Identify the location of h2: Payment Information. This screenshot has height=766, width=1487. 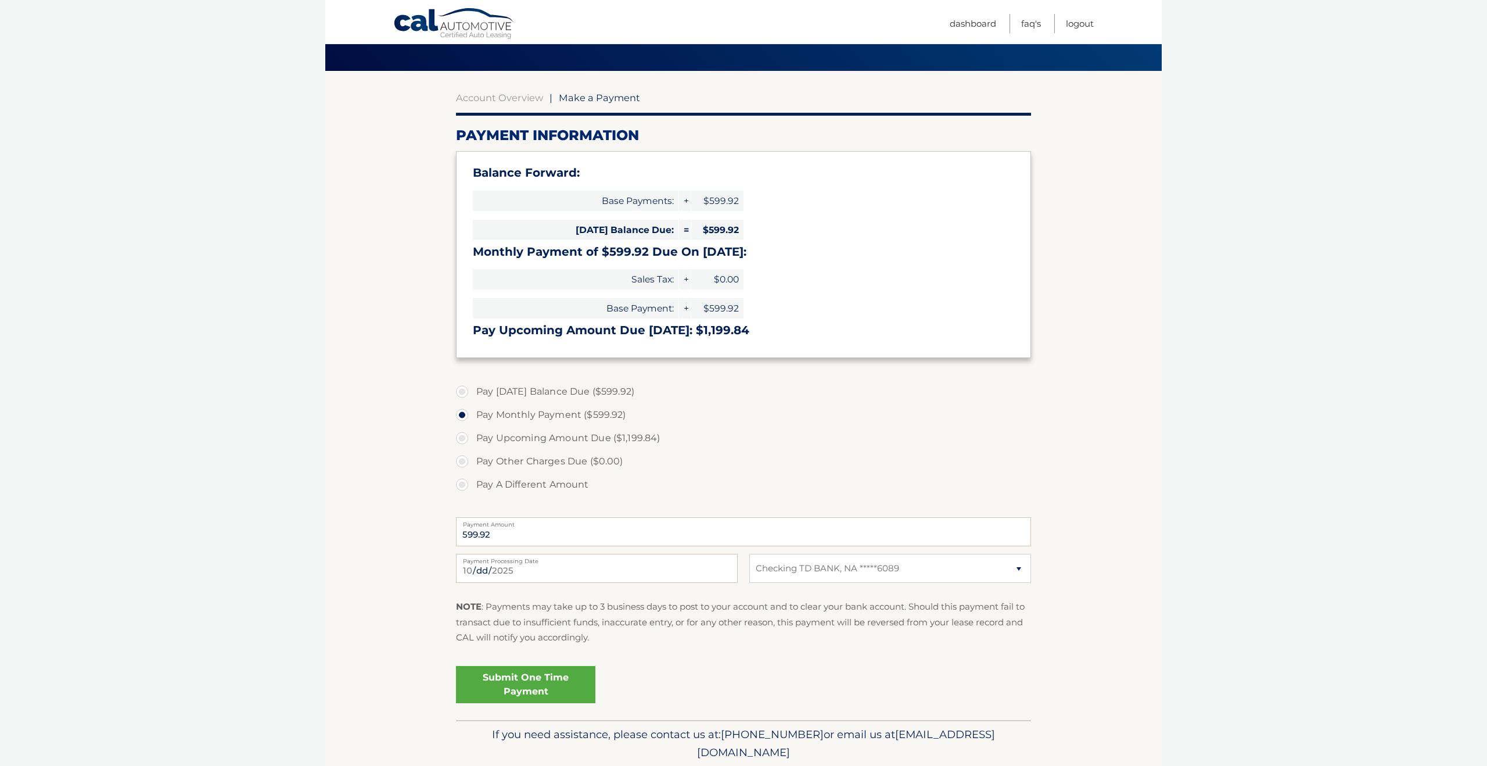
(744, 135).